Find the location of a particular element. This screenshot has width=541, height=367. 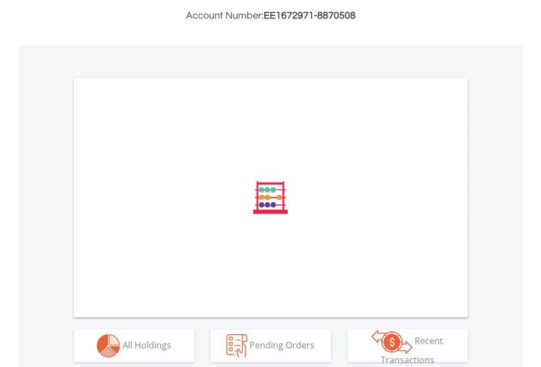

span: EE1672971-8870508 is located at coordinates (310, 15).